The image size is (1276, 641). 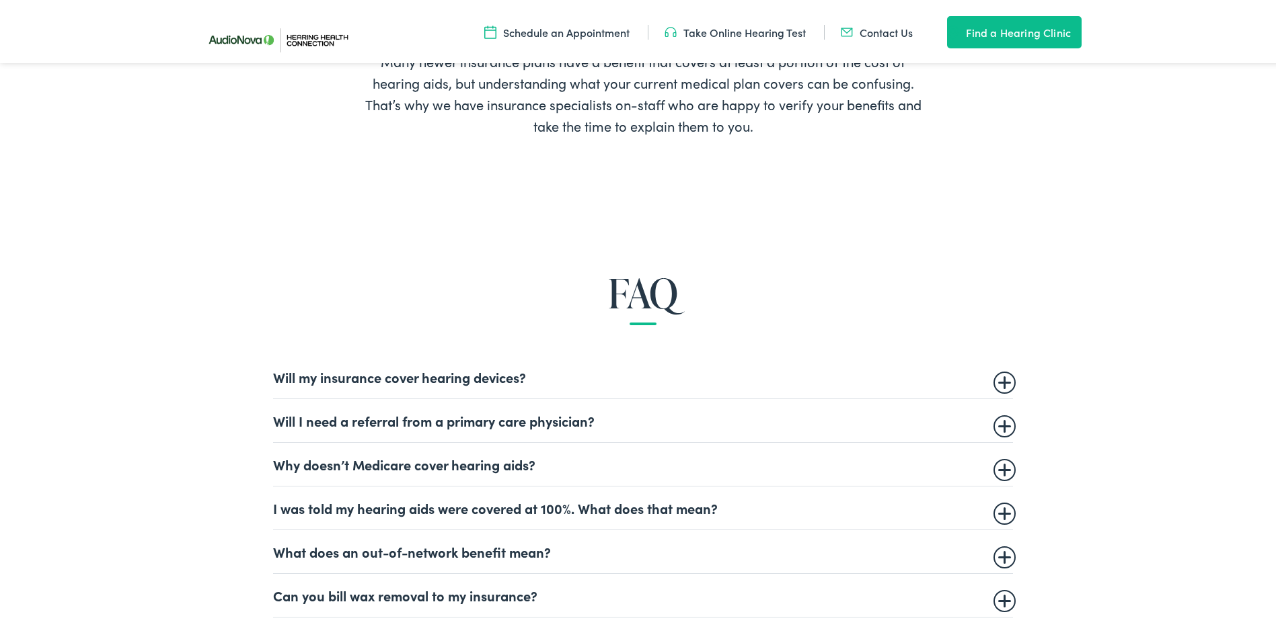 What do you see at coordinates (876, 30) in the screenshot?
I see `a: Contact Us` at bounding box center [876, 30].